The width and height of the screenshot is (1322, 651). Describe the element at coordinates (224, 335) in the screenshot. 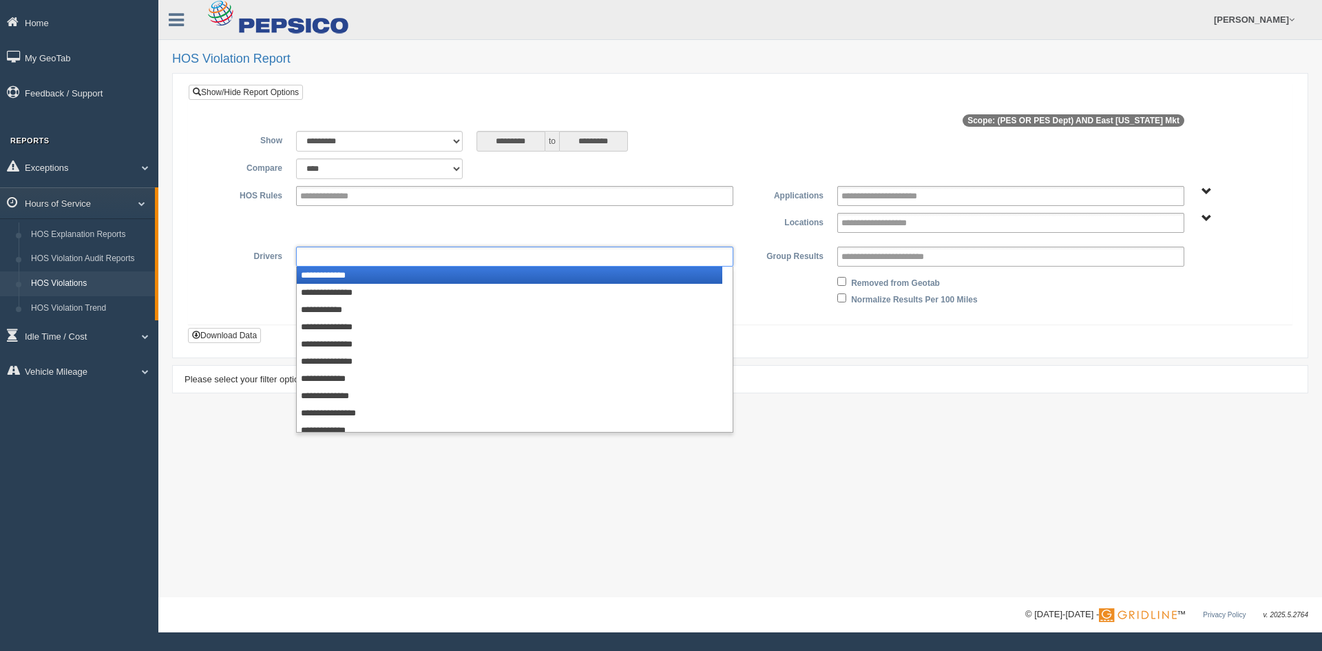

I see `button: Download Data` at that location.